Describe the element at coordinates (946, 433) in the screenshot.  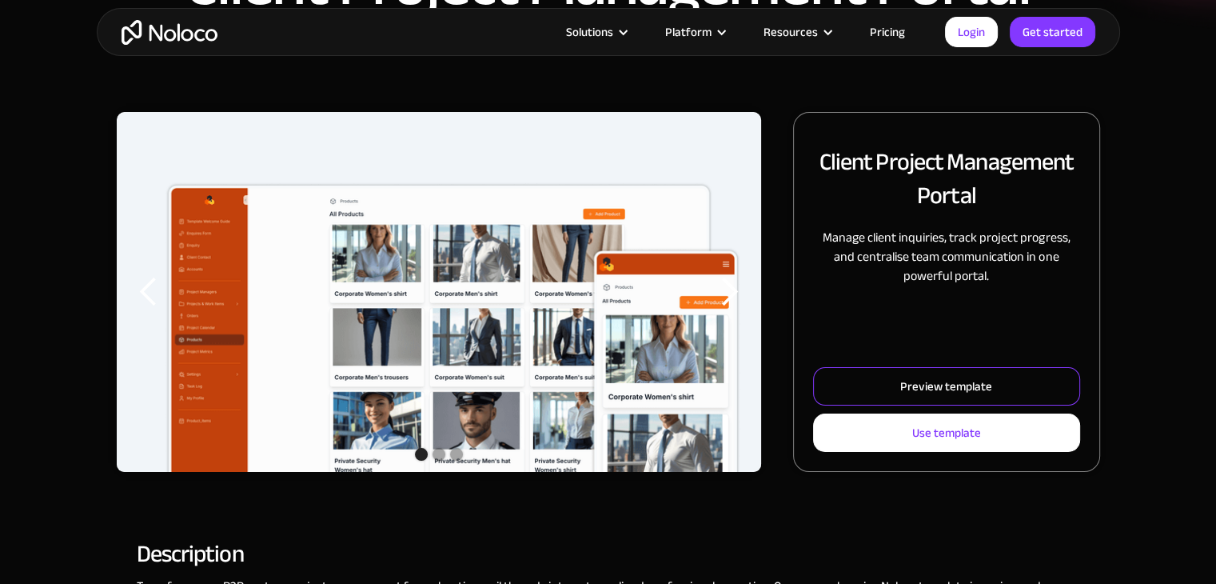
I see `a: Use template` at that location.